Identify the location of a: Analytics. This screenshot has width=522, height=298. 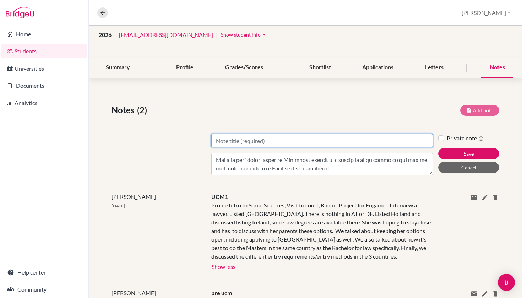
(44, 103).